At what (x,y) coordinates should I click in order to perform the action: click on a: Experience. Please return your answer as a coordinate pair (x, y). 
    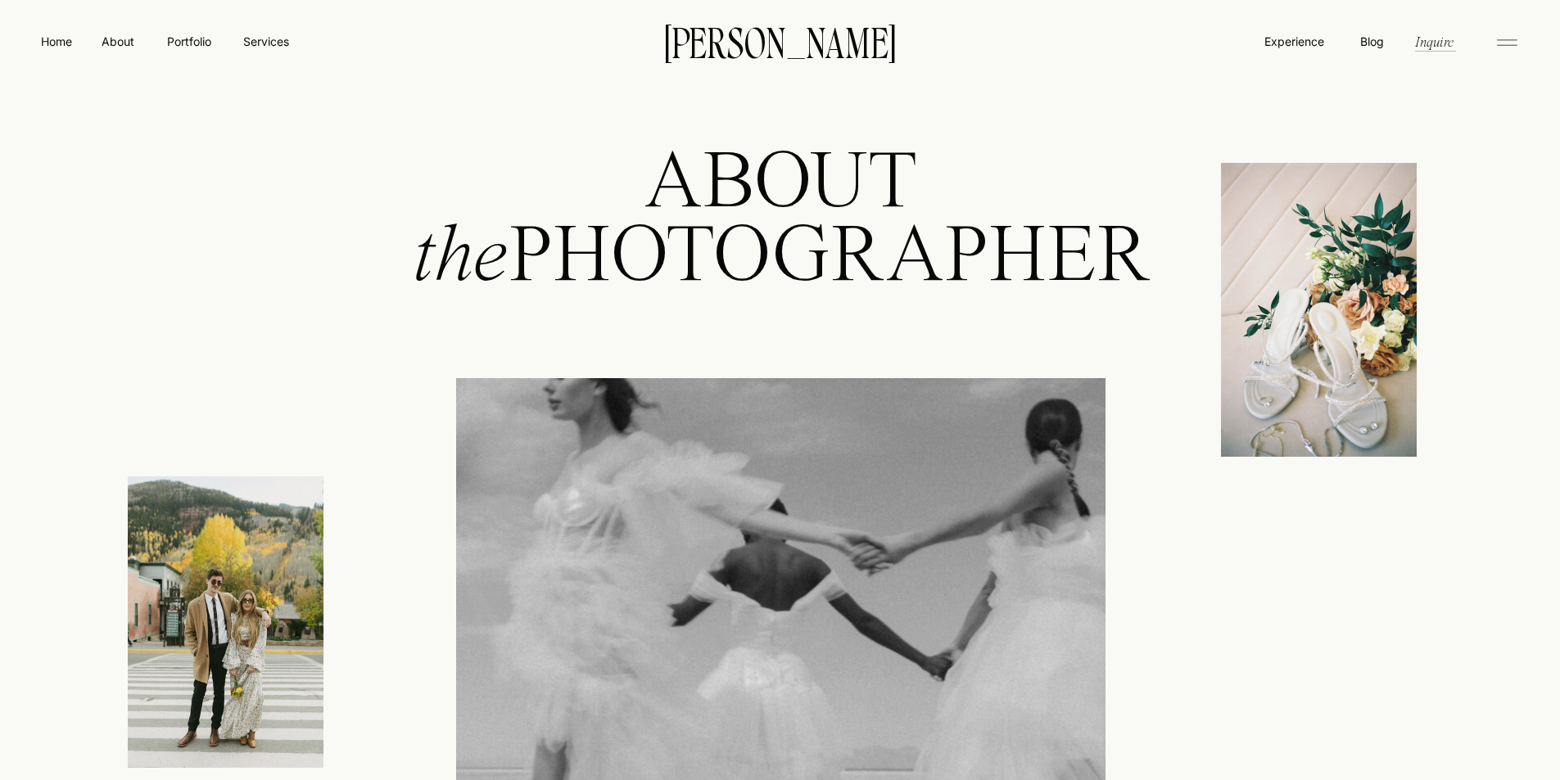
    Looking at the image, I should click on (1293, 41).